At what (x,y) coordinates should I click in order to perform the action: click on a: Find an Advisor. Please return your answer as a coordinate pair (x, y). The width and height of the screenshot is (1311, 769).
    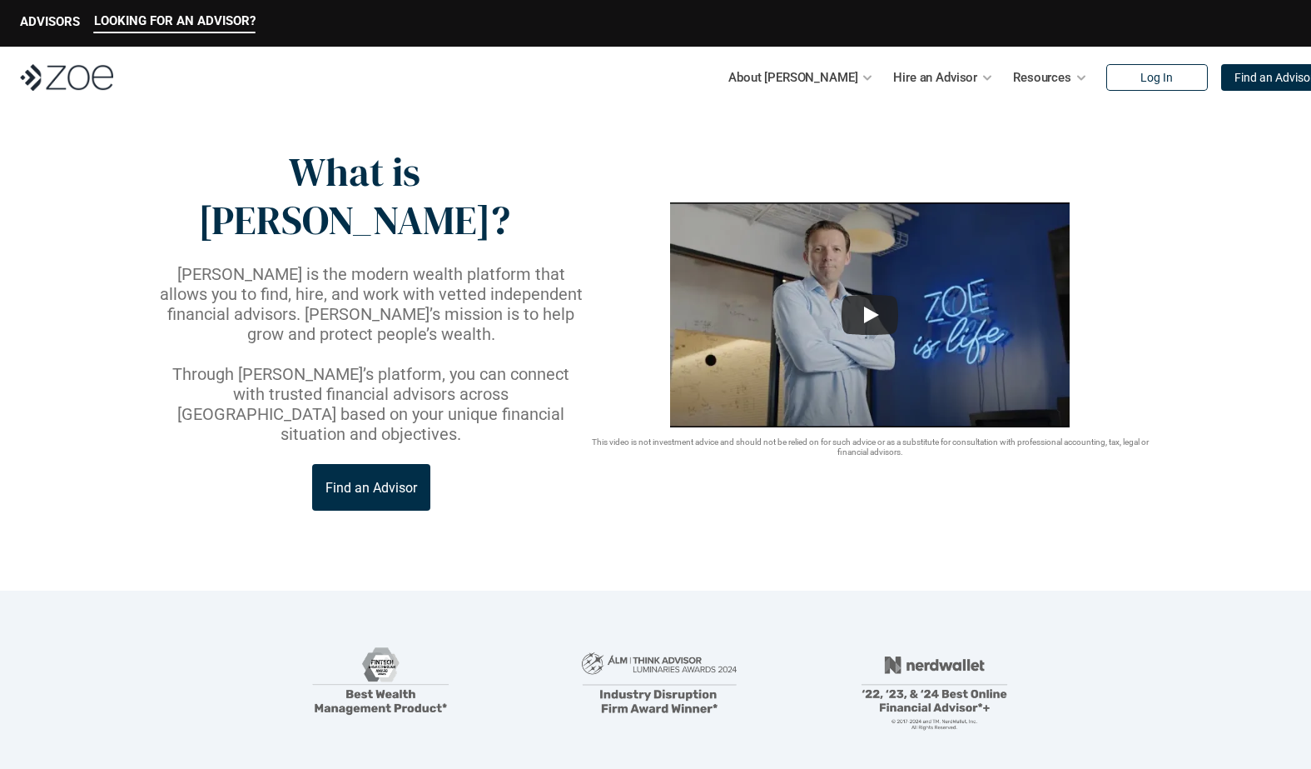
    Looking at the image, I should click on (371, 487).